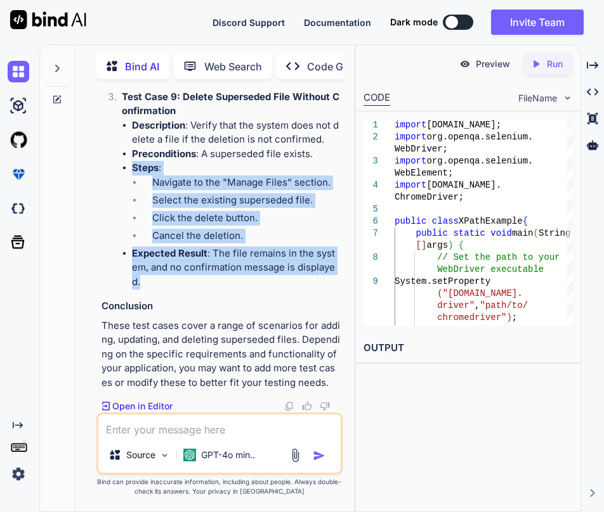 The width and height of the screenshot is (604, 512). I want to click on p: Bind can provide inaccurate information, including about people. Always double-check its answers...., so click(219, 487).